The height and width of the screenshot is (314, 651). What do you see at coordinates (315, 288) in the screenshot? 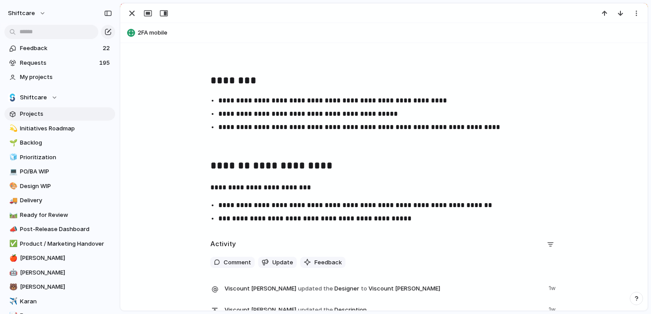
I see `span: updated the` at bounding box center [315, 288].